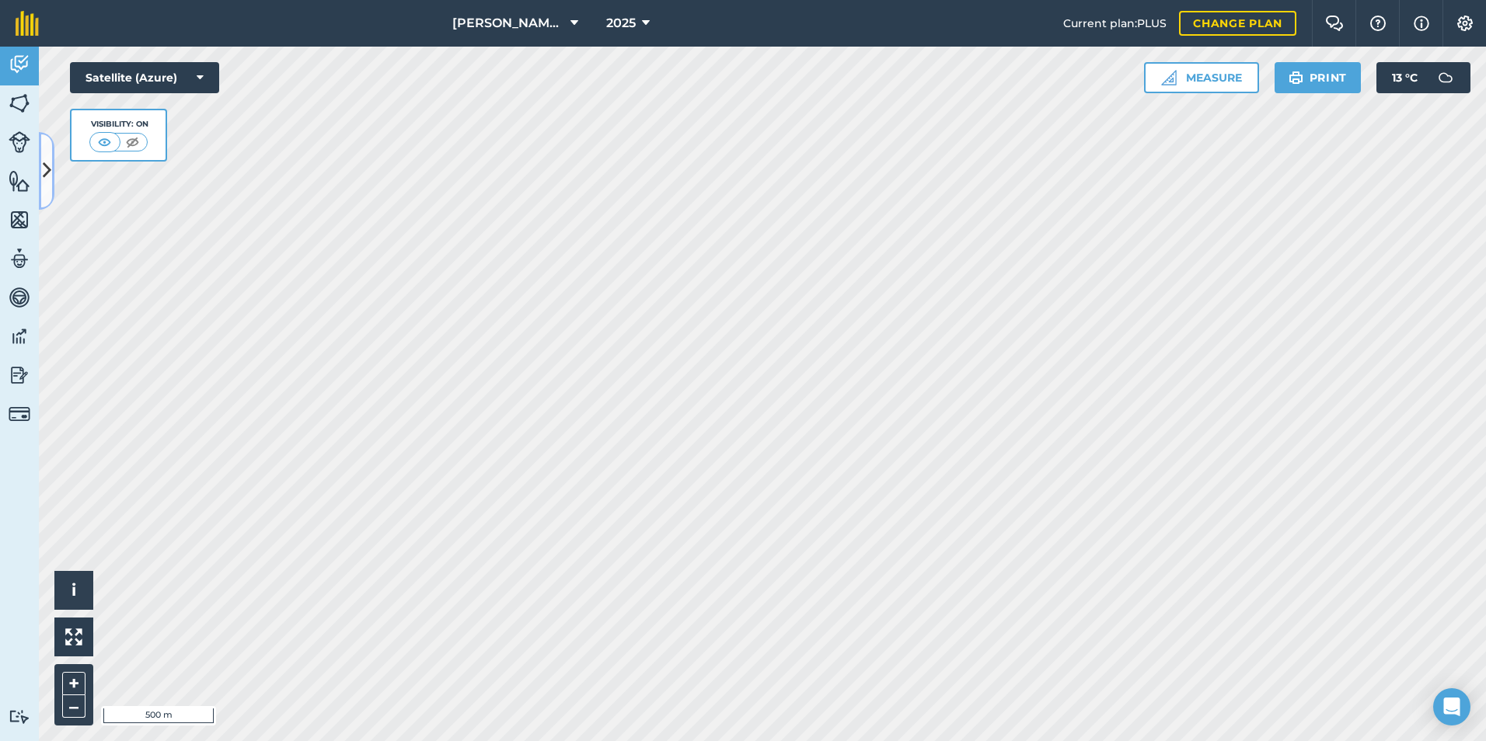  What do you see at coordinates (1378, 23) in the screenshot?
I see `img: A question mark icon` at bounding box center [1378, 23].